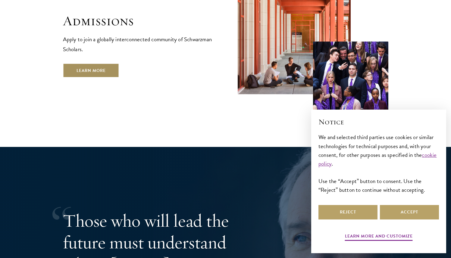 This screenshot has height=258, width=451. Describe the element at coordinates (91, 70) in the screenshot. I see `a: Learn More` at that location.